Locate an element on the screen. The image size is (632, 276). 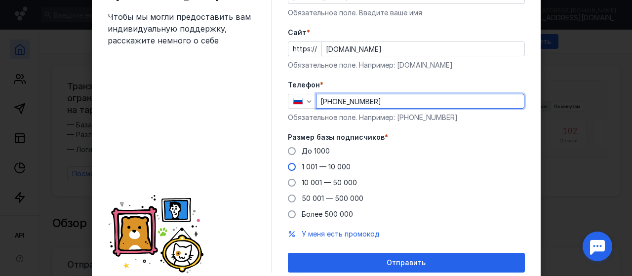
span: 50 001 — 500 000 is located at coordinates (332, 198).